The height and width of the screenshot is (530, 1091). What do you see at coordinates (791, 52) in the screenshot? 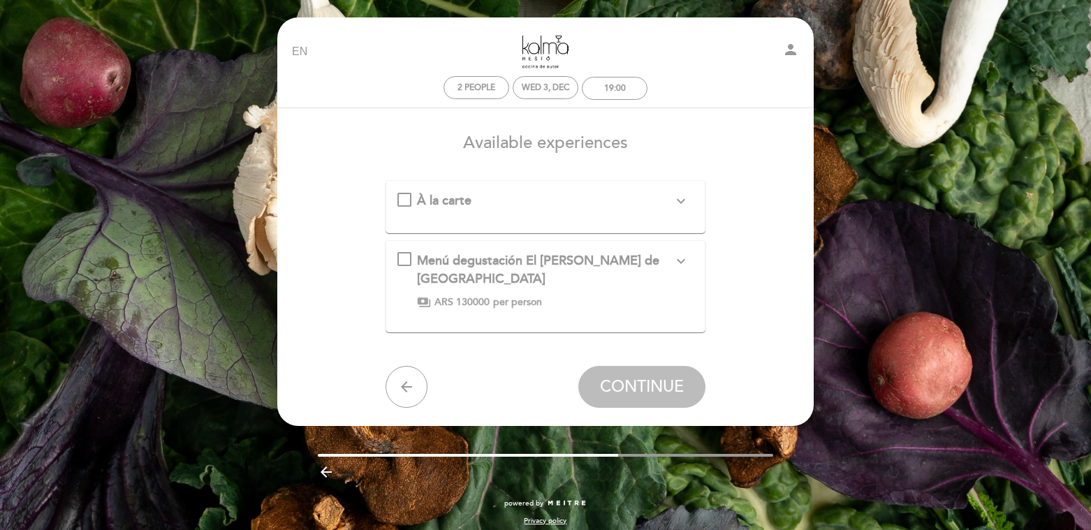
I see `button: person` at bounding box center [791, 52].